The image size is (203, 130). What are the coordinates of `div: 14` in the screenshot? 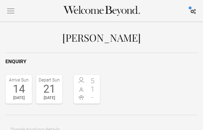 It's located at (19, 89).